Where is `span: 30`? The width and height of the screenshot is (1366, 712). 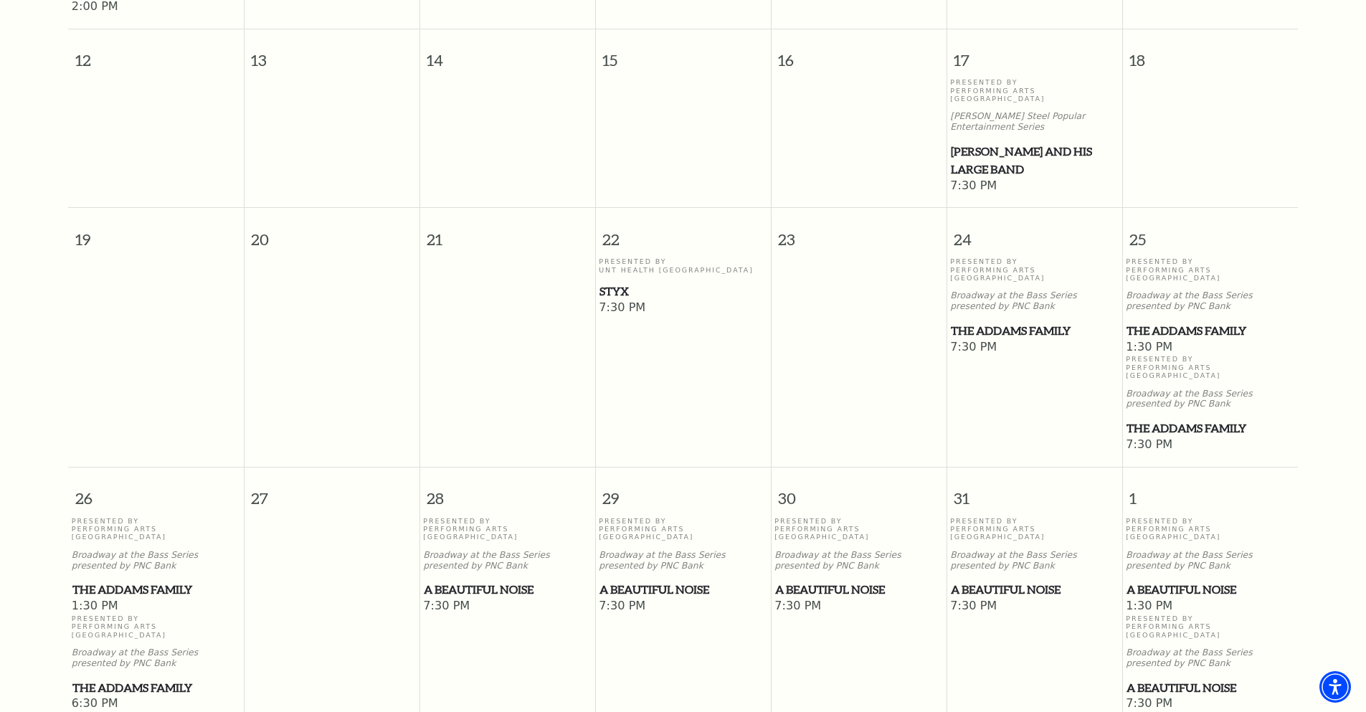
span: 30 is located at coordinates (859, 492).